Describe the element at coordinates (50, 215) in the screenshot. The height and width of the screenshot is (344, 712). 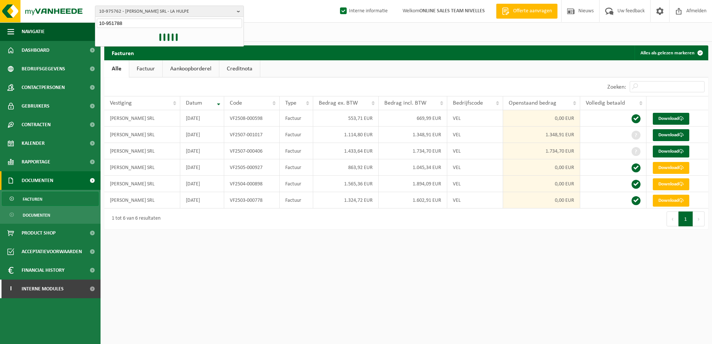
I see `a: Documenten` at that location.